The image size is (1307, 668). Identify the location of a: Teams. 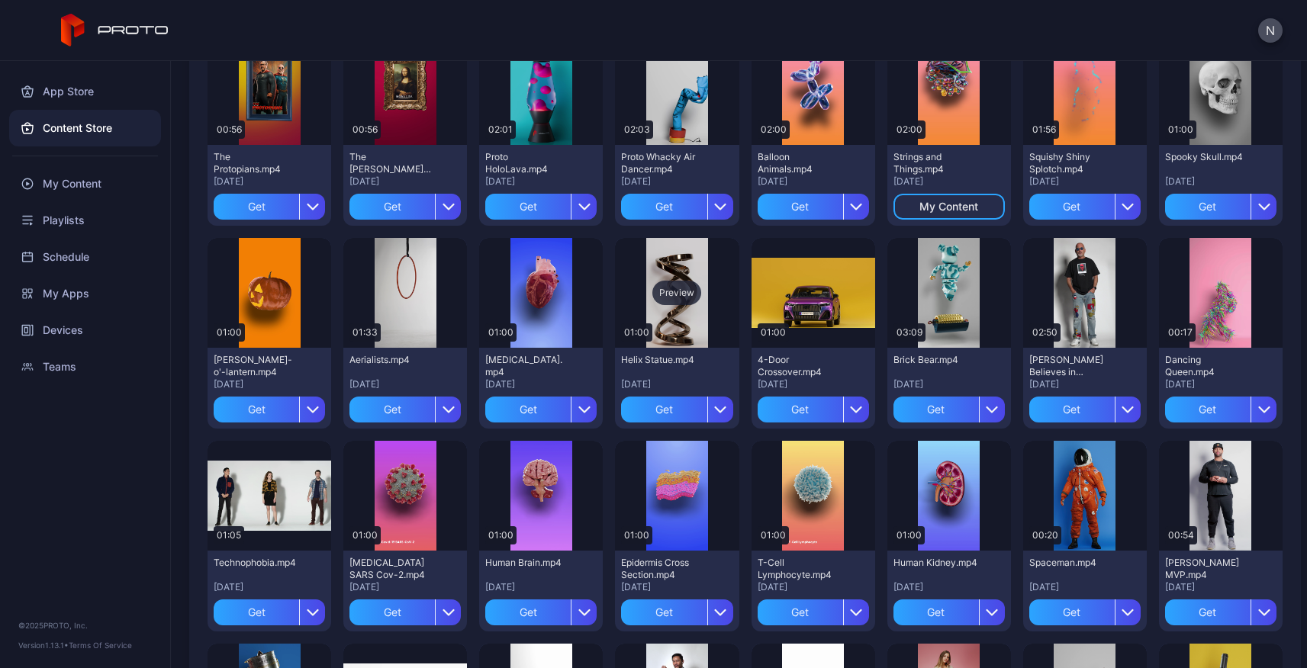
(85, 367).